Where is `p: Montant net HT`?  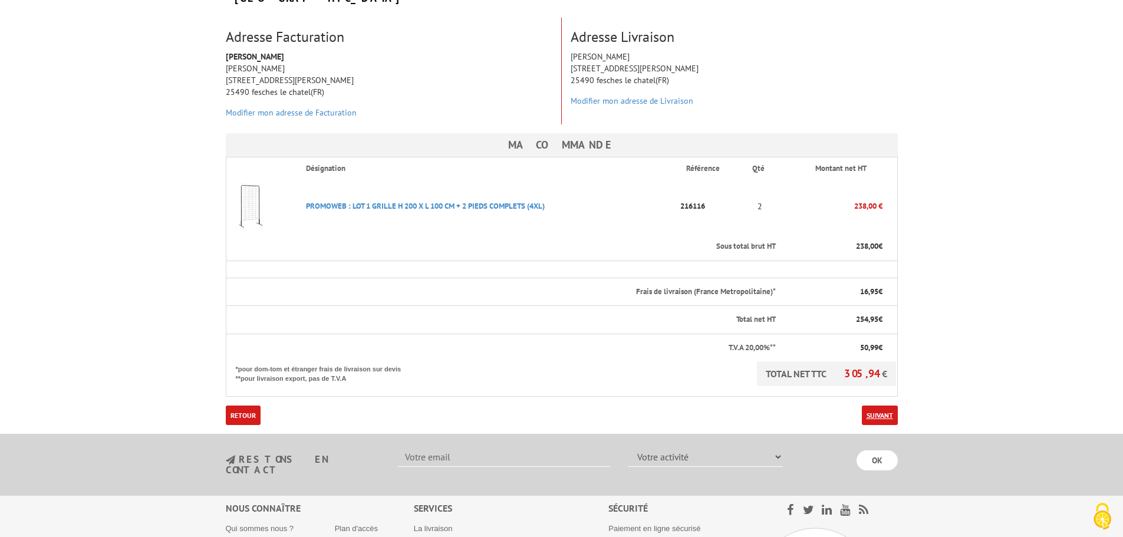 p: Montant net HT is located at coordinates (841, 169).